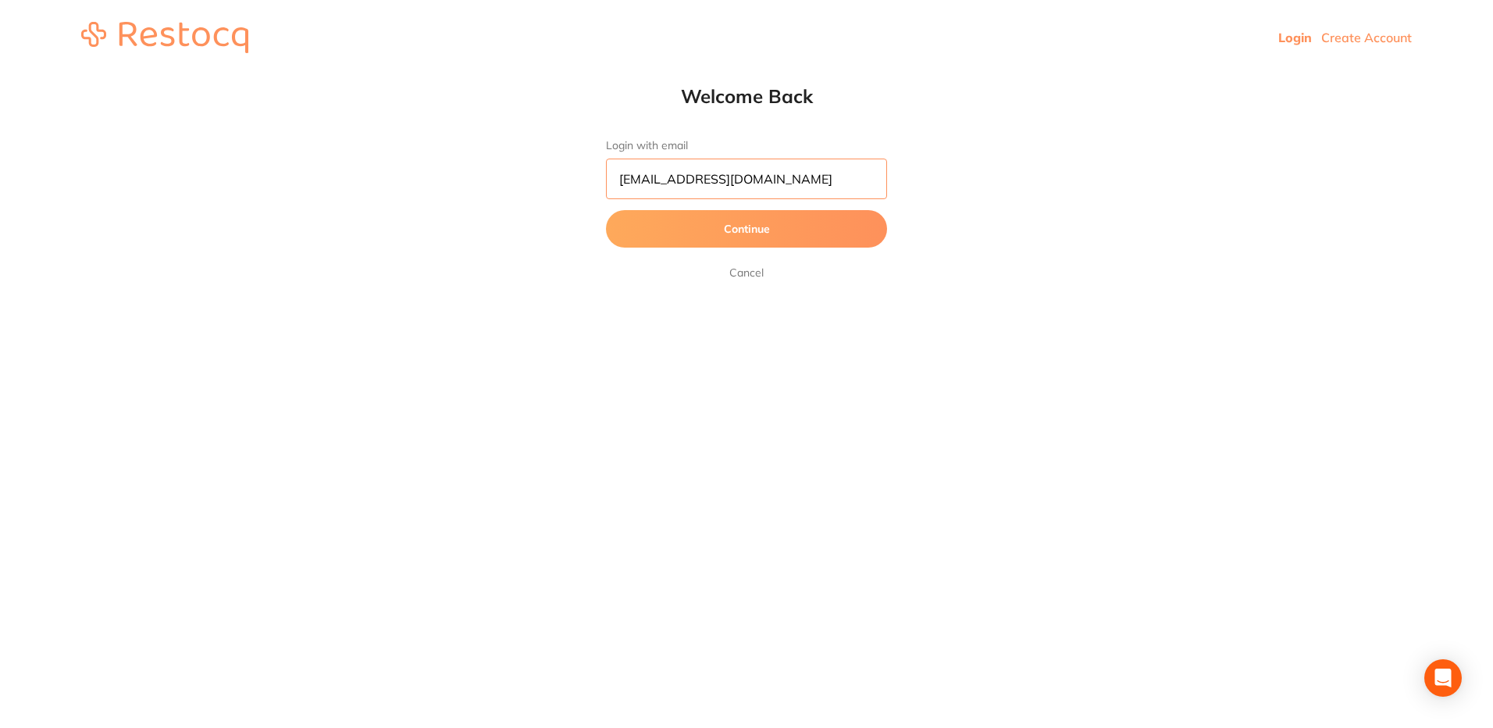 This screenshot has height=728, width=1493. Describe the element at coordinates (1295, 37) in the screenshot. I see `a: Login` at that location.